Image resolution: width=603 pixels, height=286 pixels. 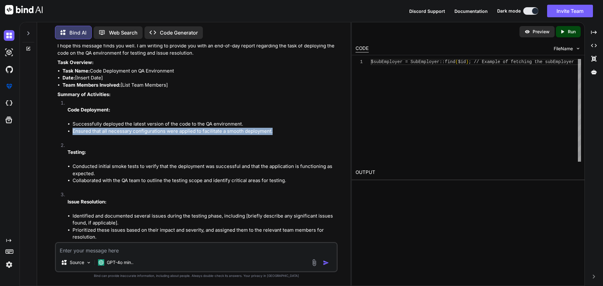 What do you see at coordinates (204, 233) in the screenshot?
I see `li: Prioritized these issues based on their impact and severity, and assigned them to the relevant te...` at bounding box center [204, 233].